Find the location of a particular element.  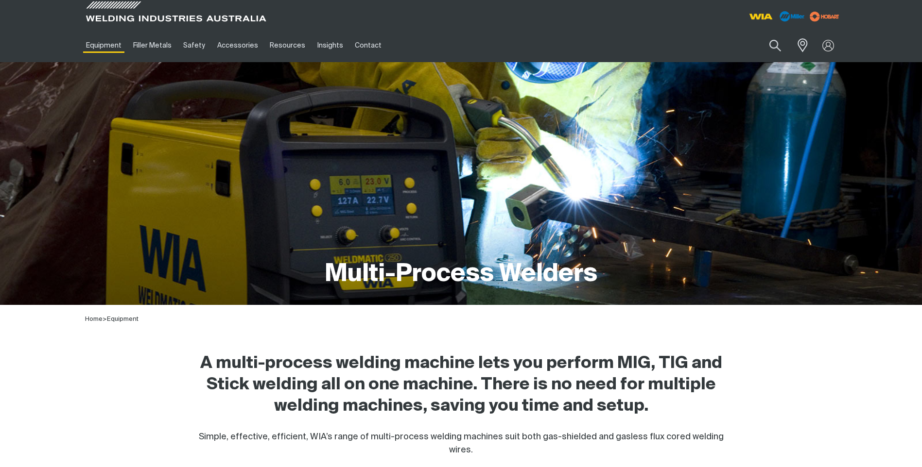

a: Safety is located at coordinates (194, 45).